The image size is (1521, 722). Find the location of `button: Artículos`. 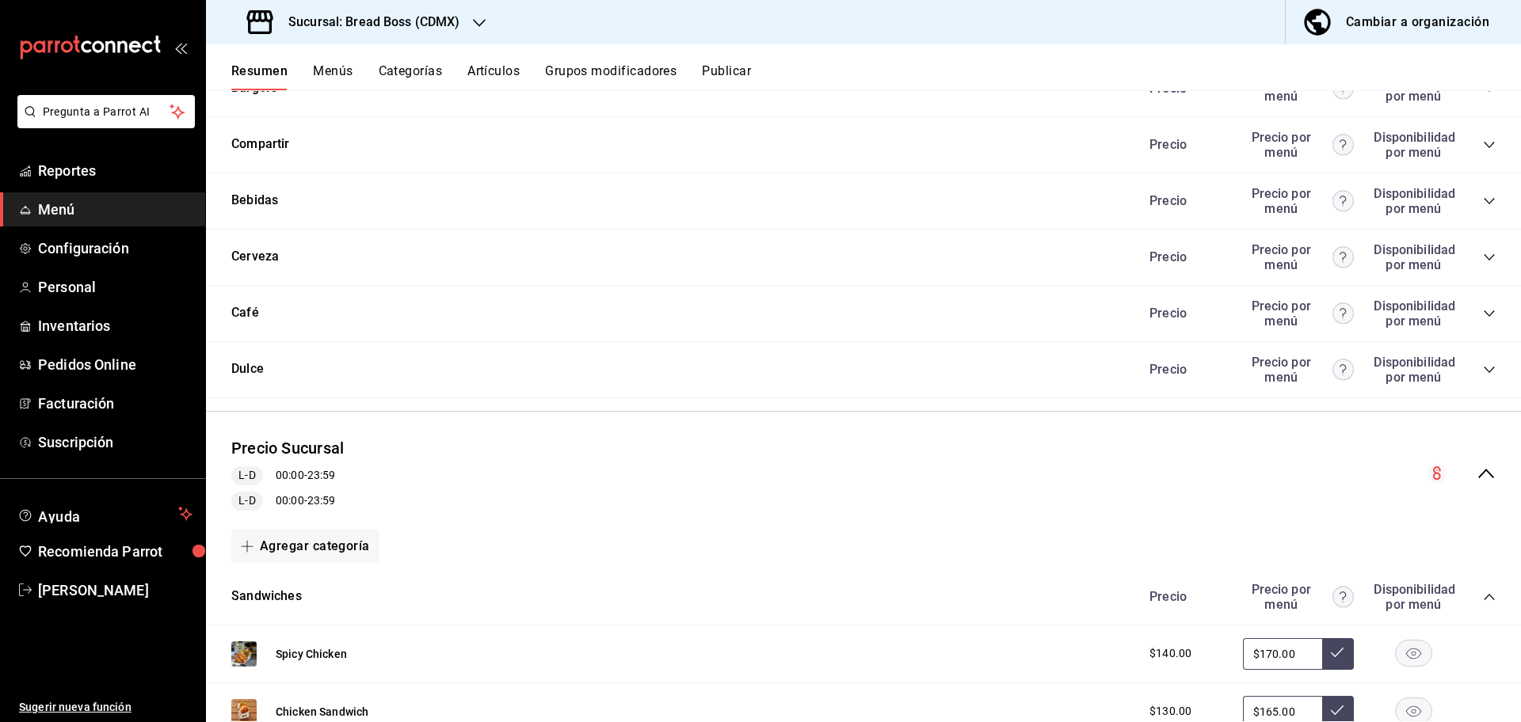

button: Artículos is located at coordinates (493, 77).